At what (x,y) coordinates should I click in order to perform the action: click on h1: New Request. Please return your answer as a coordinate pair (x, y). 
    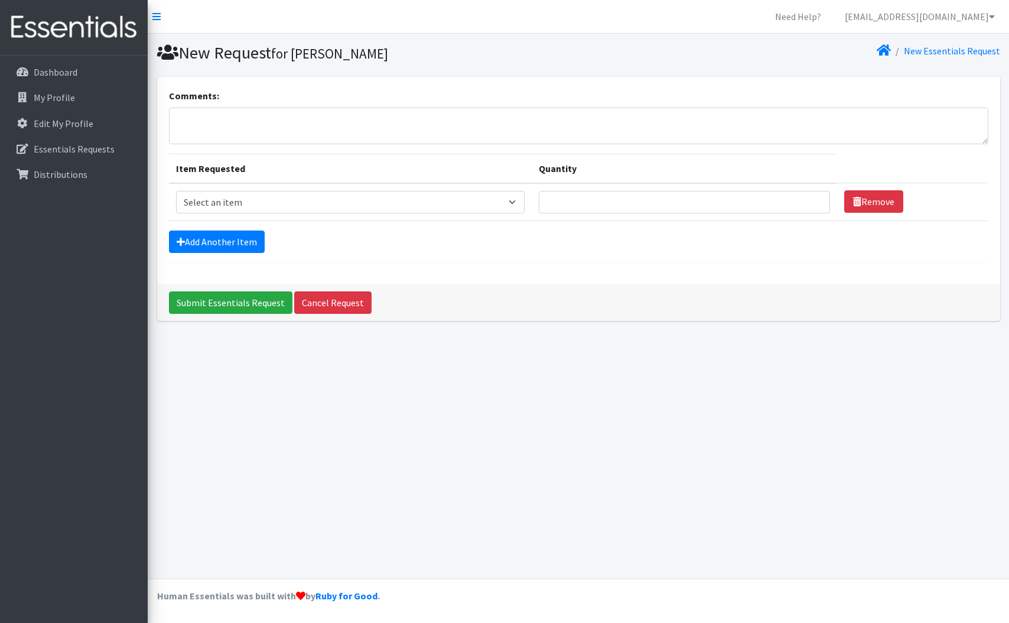
    Looking at the image, I should click on (366, 53).